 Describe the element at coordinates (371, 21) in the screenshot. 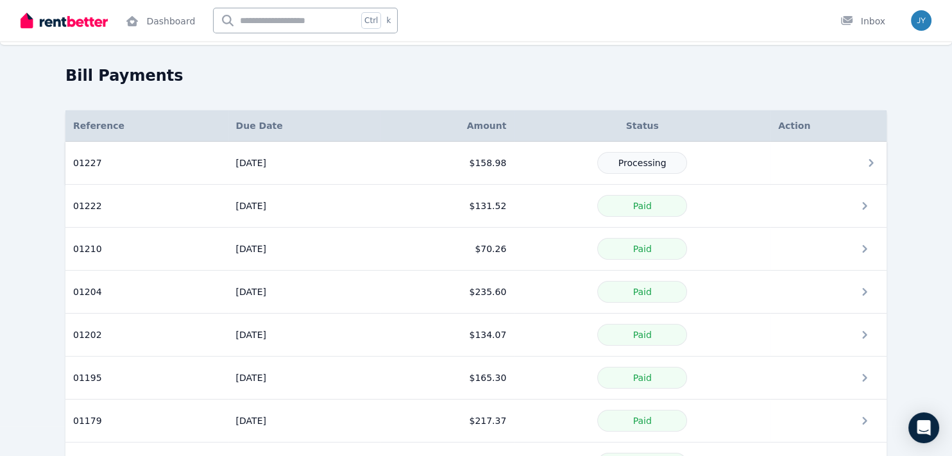

I see `span: Ctrl` at that location.